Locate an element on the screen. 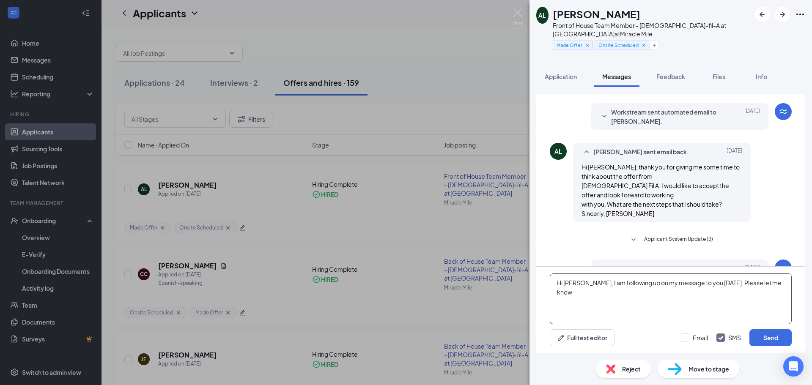 The width and height of the screenshot is (812, 385). svg: ArrowLeftNew is located at coordinates (762, 14).